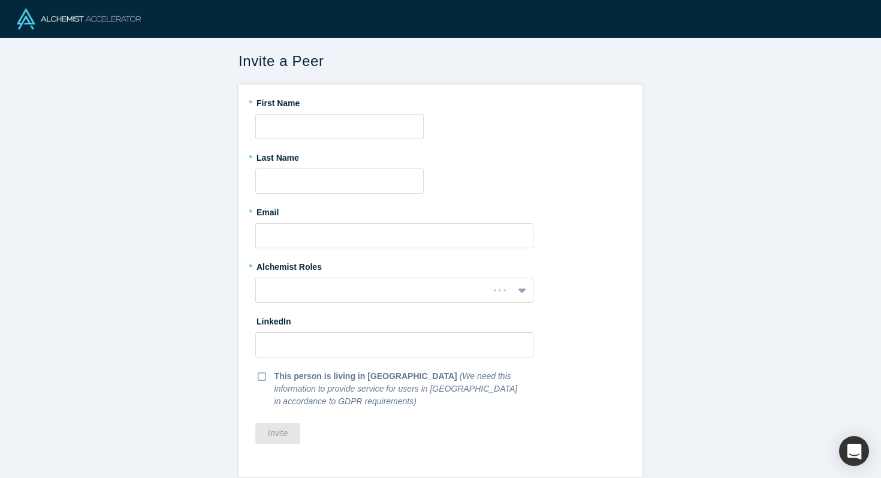  Describe the element at coordinates (440, 210) in the screenshot. I see `label: Email` at that location.